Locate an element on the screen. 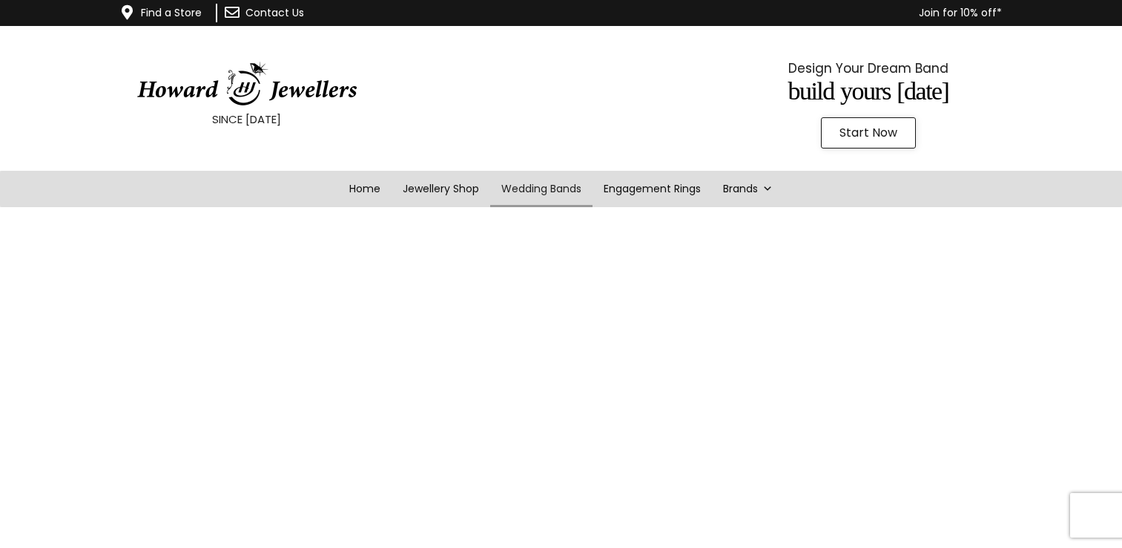 Image resolution: width=1122 pixels, height=548 pixels. a: Start Now is located at coordinates (869, 133).